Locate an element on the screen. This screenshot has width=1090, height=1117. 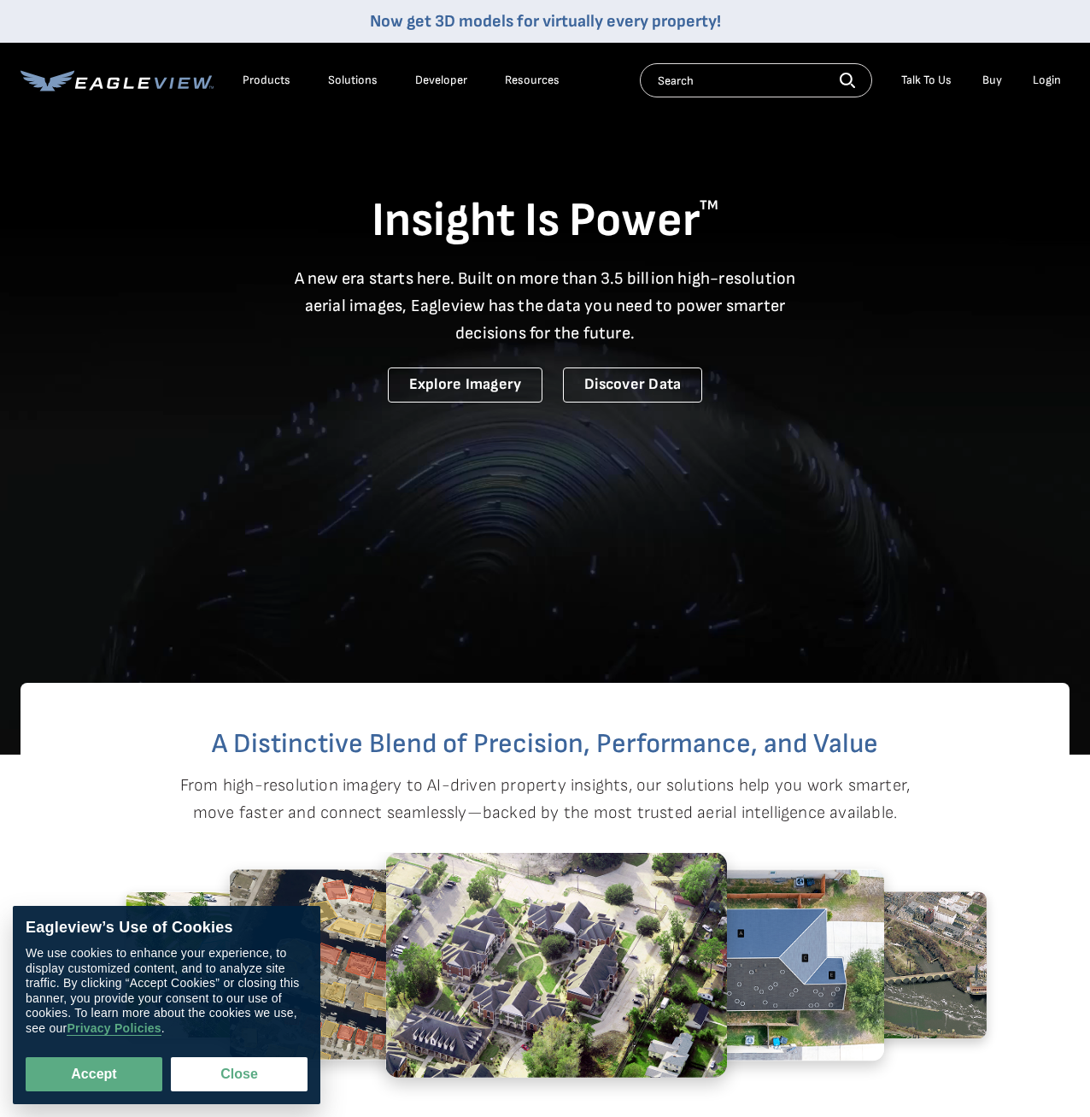
div: Talk To Us is located at coordinates (926, 80).